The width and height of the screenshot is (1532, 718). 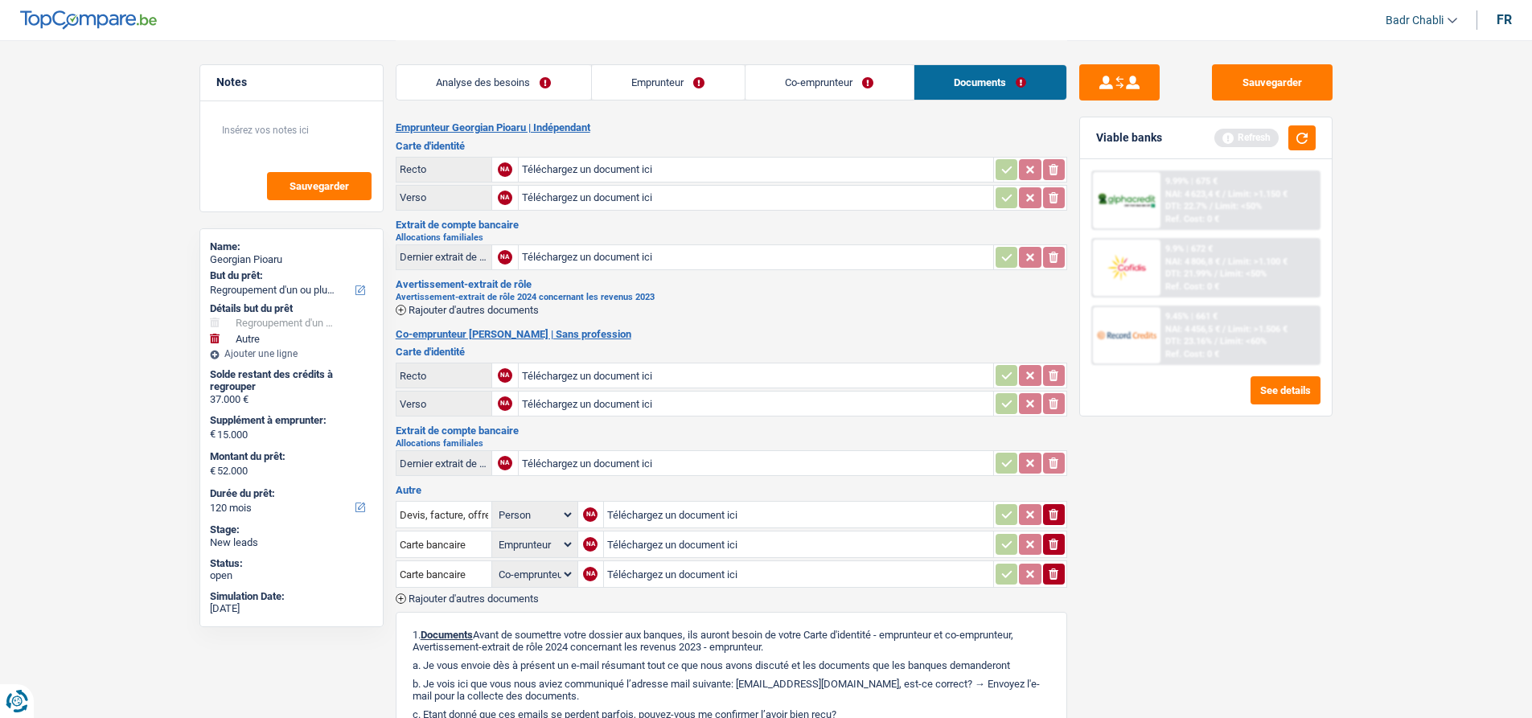 I want to click on div: Viable banks, so click(x=1129, y=138).